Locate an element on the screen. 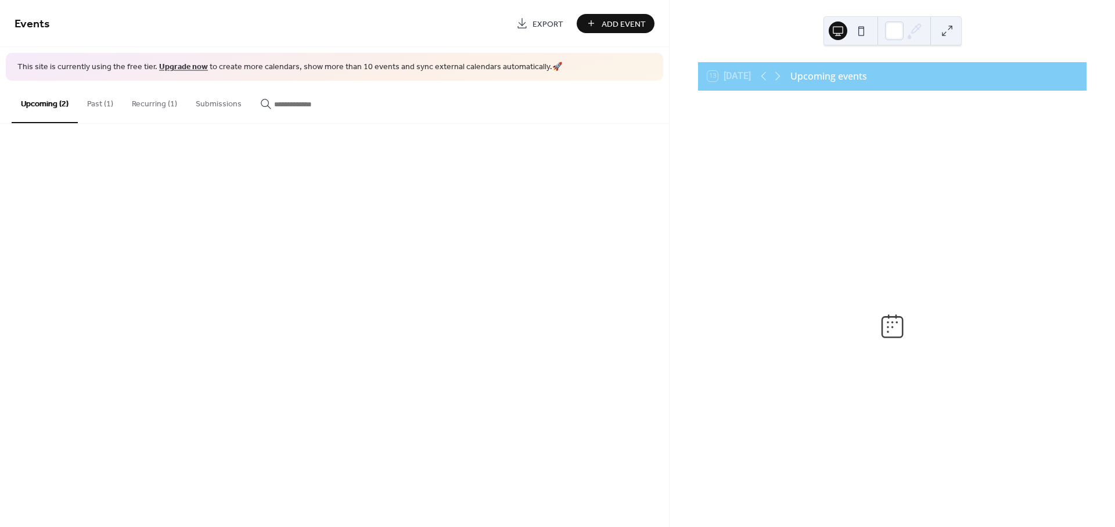  span: Events is located at coordinates (32, 24).